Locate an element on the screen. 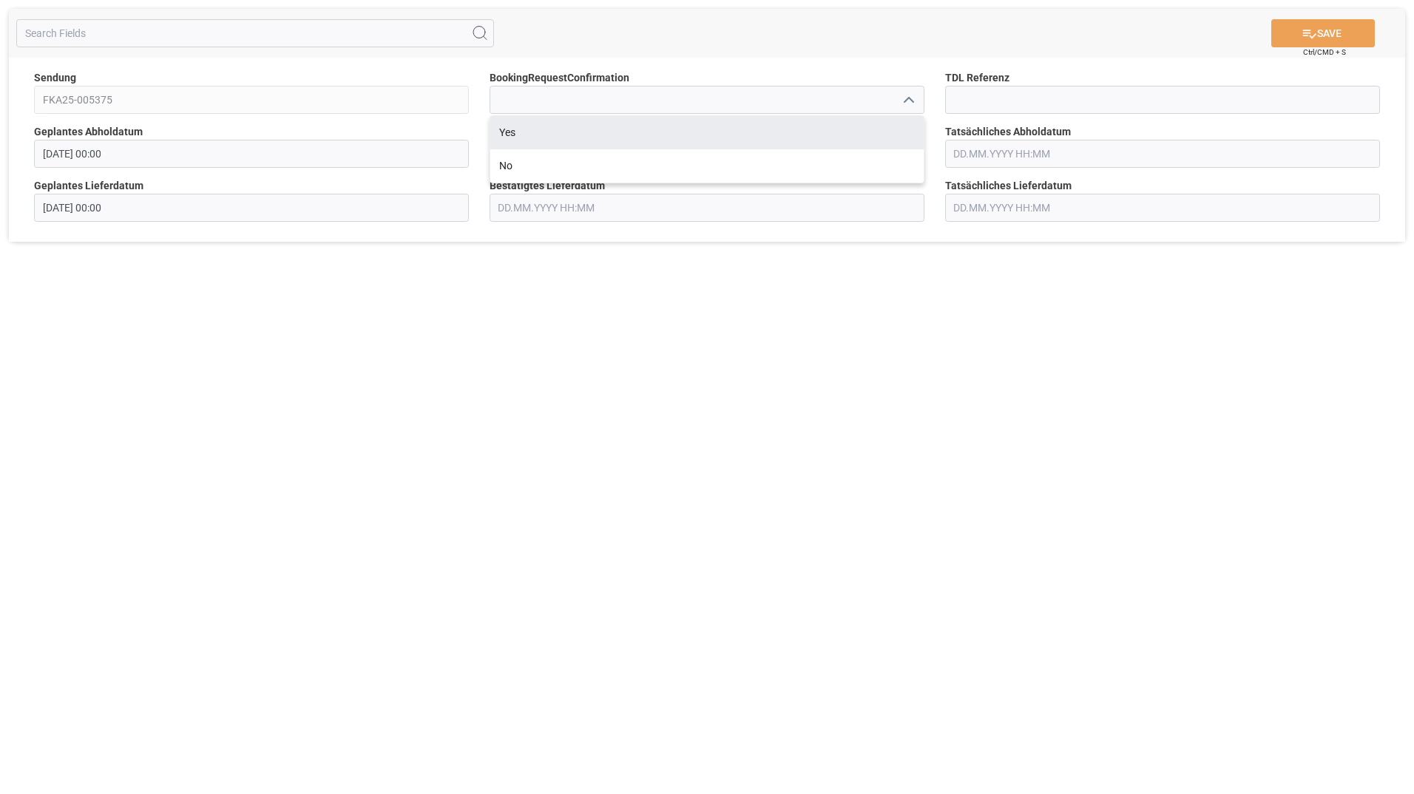 The height and width of the screenshot is (794, 1414). div: No is located at coordinates (707, 166).